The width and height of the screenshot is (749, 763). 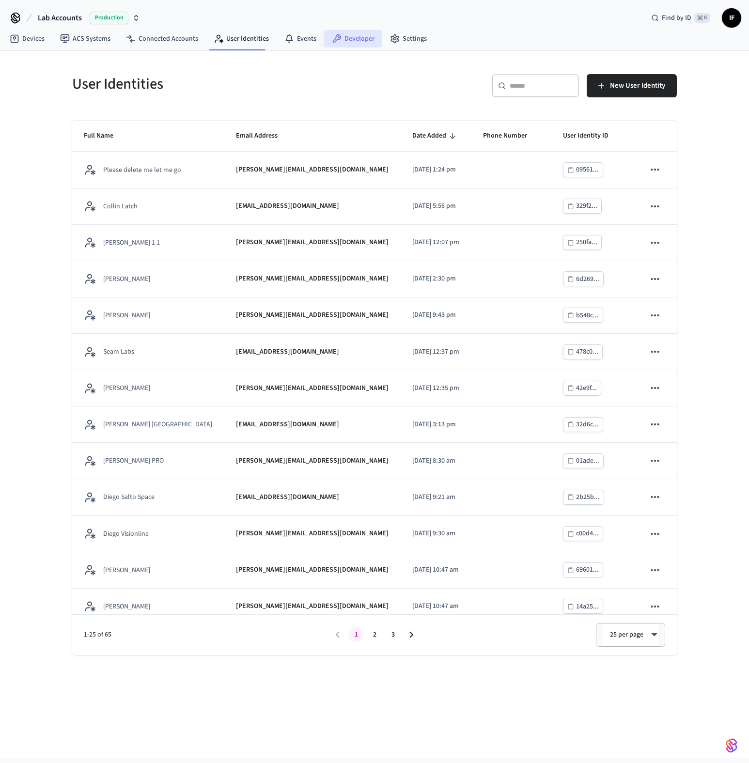 I want to click on a: Devices, so click(x=27, y=39).